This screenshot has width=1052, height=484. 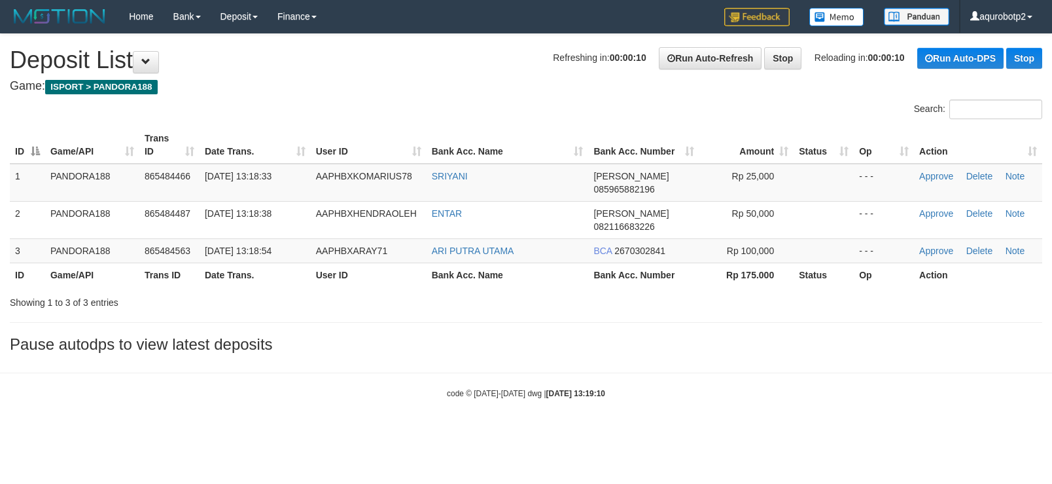 I want to click on th: Op: activate to sort column ascending, so click(x=884, y=145).